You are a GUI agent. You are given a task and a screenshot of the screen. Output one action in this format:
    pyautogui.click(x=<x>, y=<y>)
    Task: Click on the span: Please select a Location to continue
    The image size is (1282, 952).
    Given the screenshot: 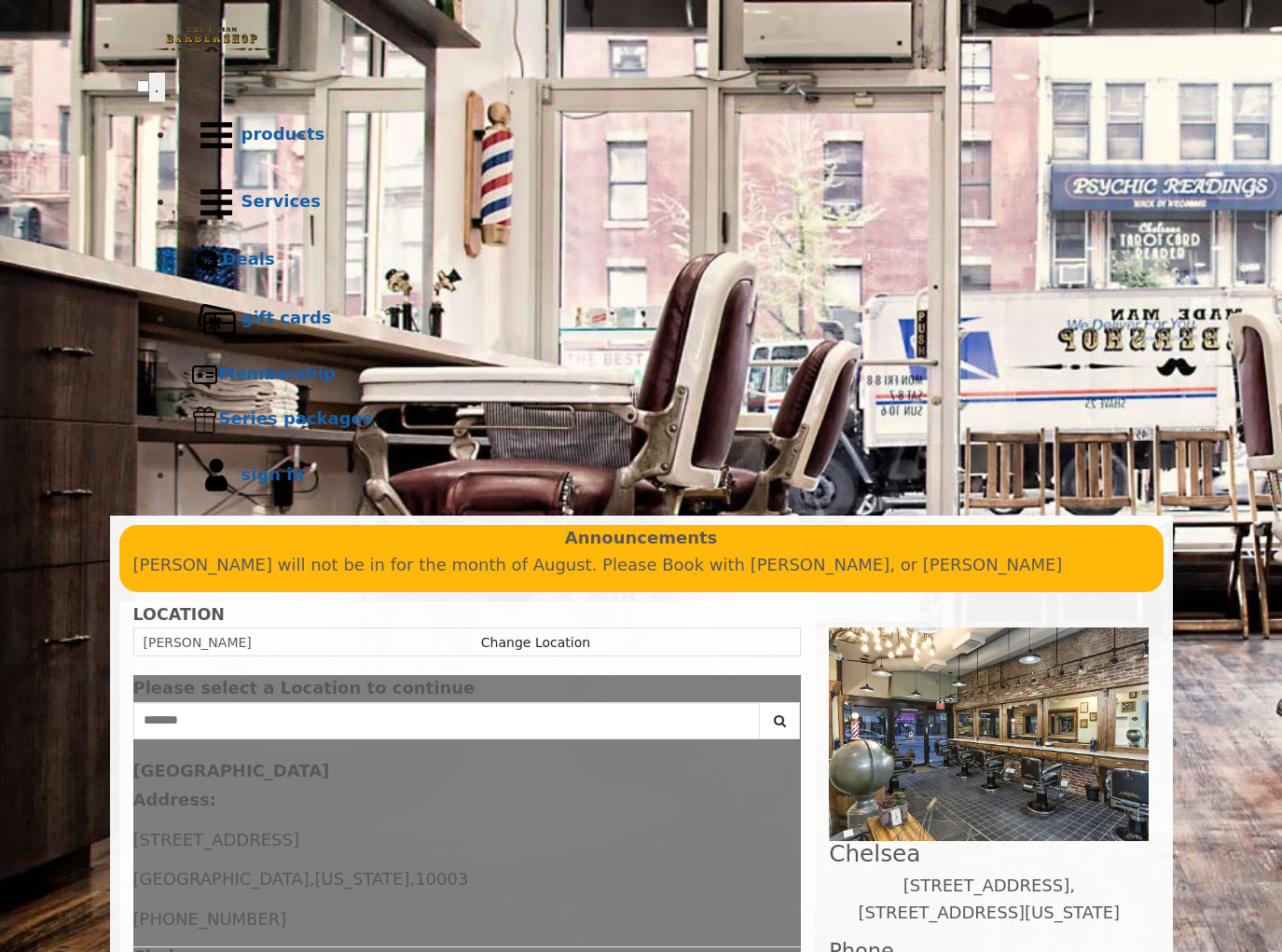 What is the action you would take?
    pyautogui.click(x=304, y=687)
    